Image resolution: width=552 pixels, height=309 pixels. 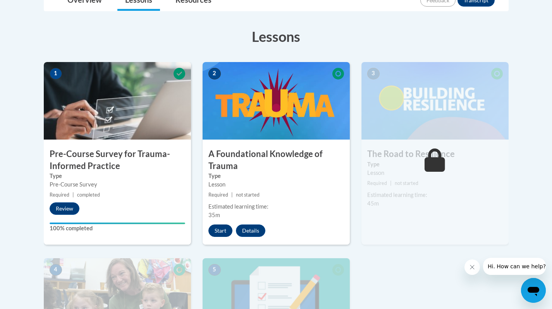 What do you see at coordinates (117, 160) in the screenshot?
I see `h3: Pre-Course Survey for Trauma-Informed Practice` at bounding box center [117, 160].